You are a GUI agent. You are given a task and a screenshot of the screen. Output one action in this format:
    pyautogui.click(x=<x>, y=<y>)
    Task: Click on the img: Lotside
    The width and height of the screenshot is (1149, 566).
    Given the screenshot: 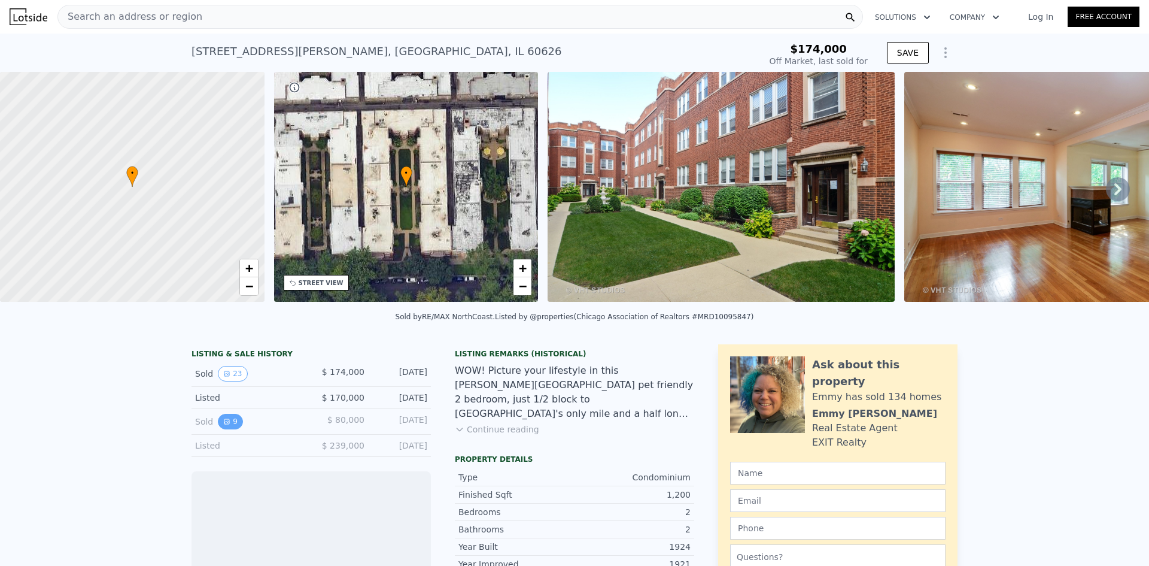 What is the action you would take?
    pyautogui.click(x=28, y=17)
    